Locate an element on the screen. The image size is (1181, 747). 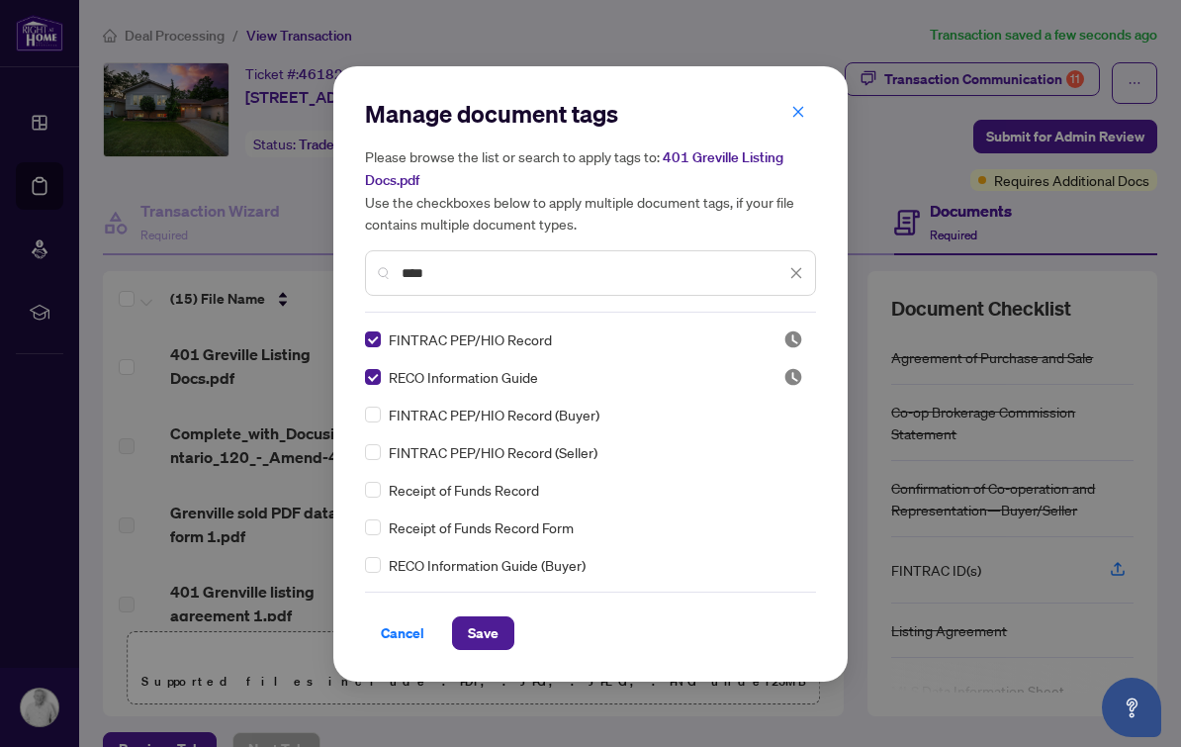
span: RECO Information Guide (Buyer) is located at coordinates (487, 565).